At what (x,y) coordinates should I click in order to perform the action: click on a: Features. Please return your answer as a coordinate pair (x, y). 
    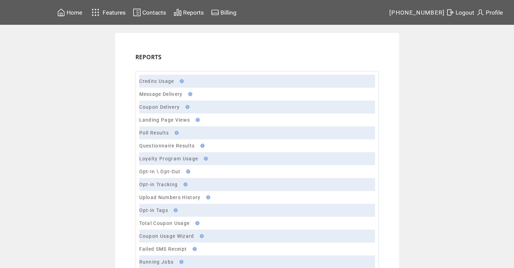
    Looking at the image, I should click on (108, 12).